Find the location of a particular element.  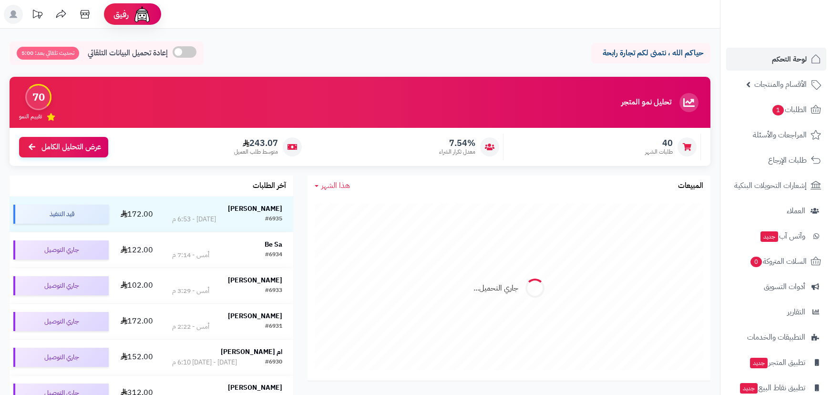

span: طلبات الشهر is located at coordinates (659, 152).